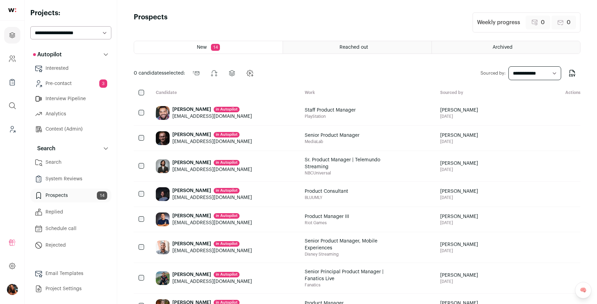  I want to click on span: Disney Streaming, so click(346, 254).